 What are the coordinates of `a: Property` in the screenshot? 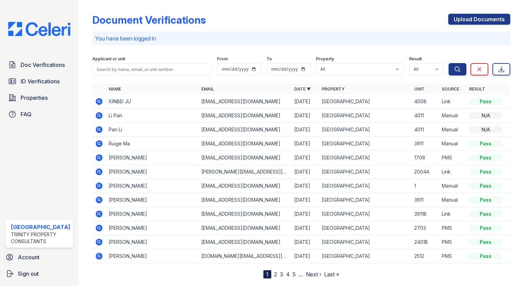 It's located at (333, 89).